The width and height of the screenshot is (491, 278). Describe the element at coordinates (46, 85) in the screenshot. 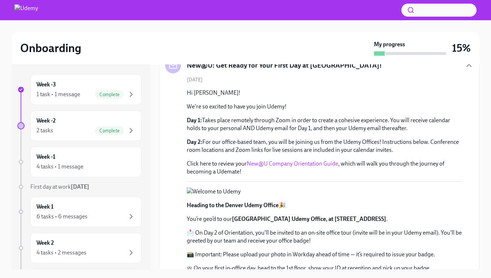

I see `h6: Week -3` at that location.